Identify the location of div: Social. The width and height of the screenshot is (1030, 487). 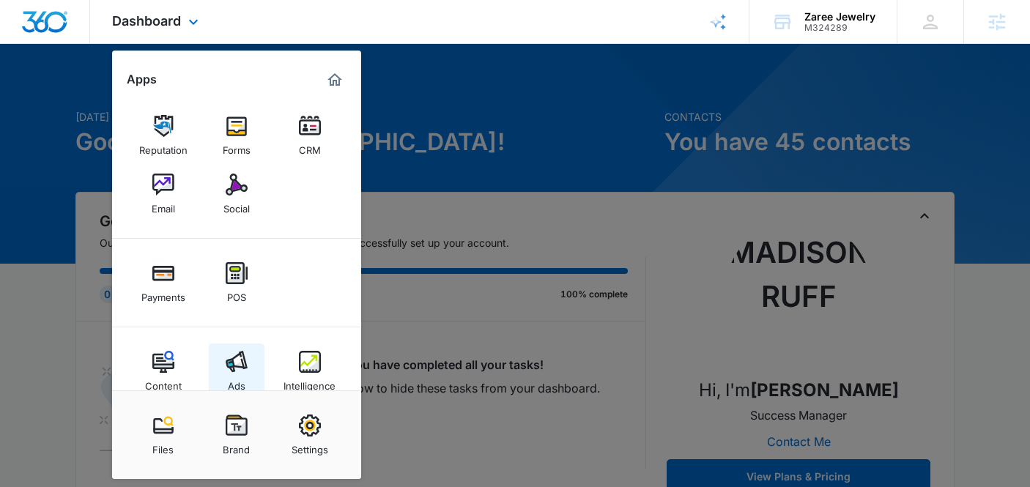
(237, 205).